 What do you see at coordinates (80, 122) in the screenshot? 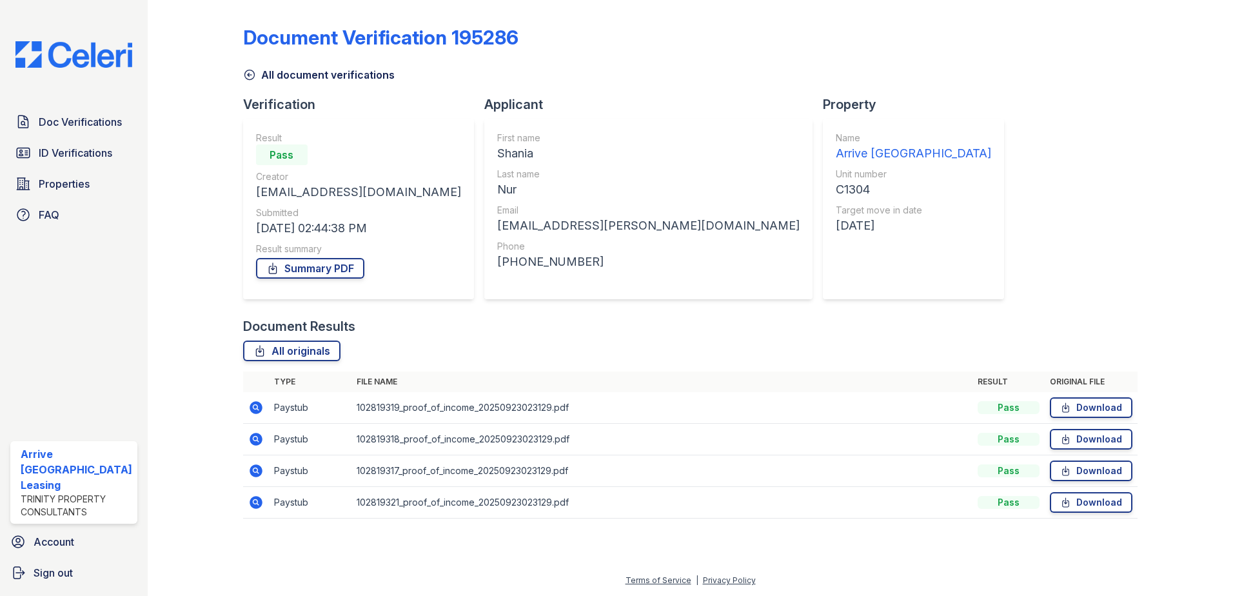
I see `span: Doc Verifications` at bounding box center [80, 122].